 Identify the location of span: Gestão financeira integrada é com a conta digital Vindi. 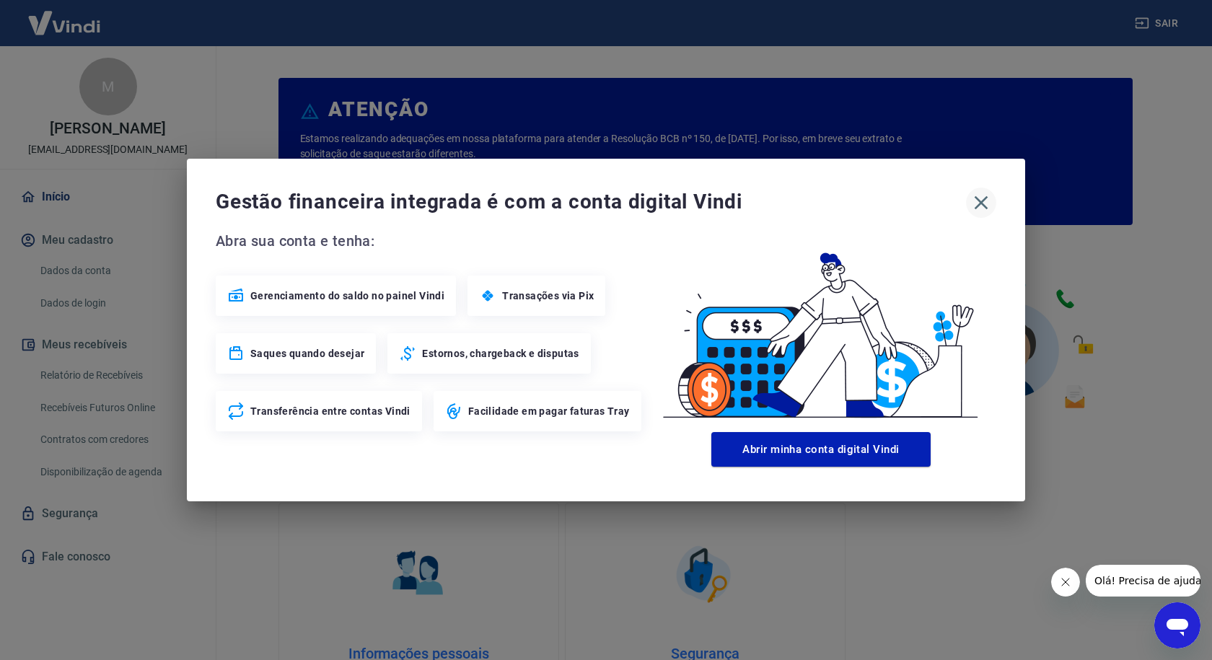
(591, 202).